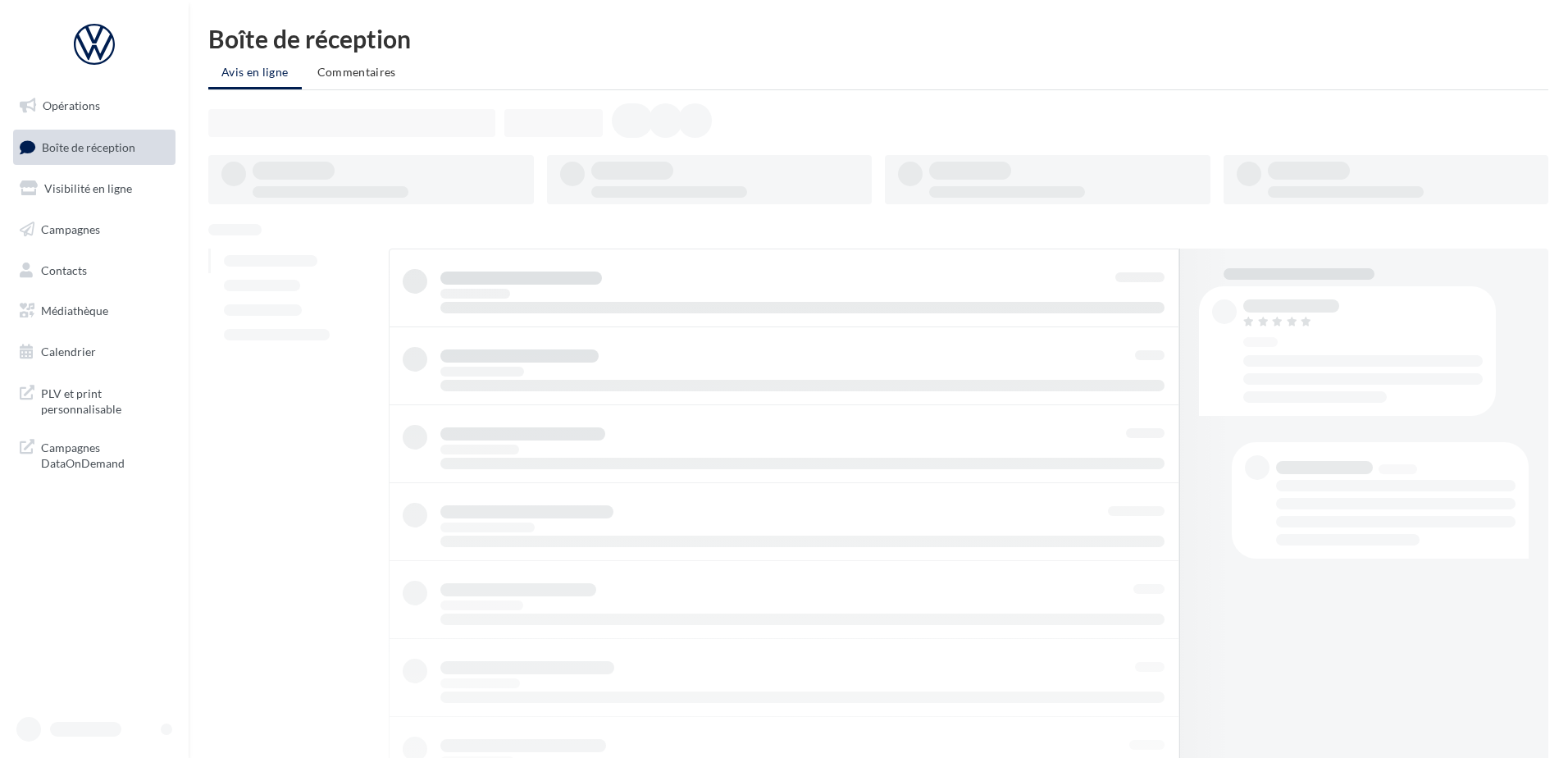 Image resolution: width=1568 pixels, height=758 pixels. What do you see at coordinates (71, 229) in the screenshot?
I see `span: Campagnes` at bounding box center [71, 229].